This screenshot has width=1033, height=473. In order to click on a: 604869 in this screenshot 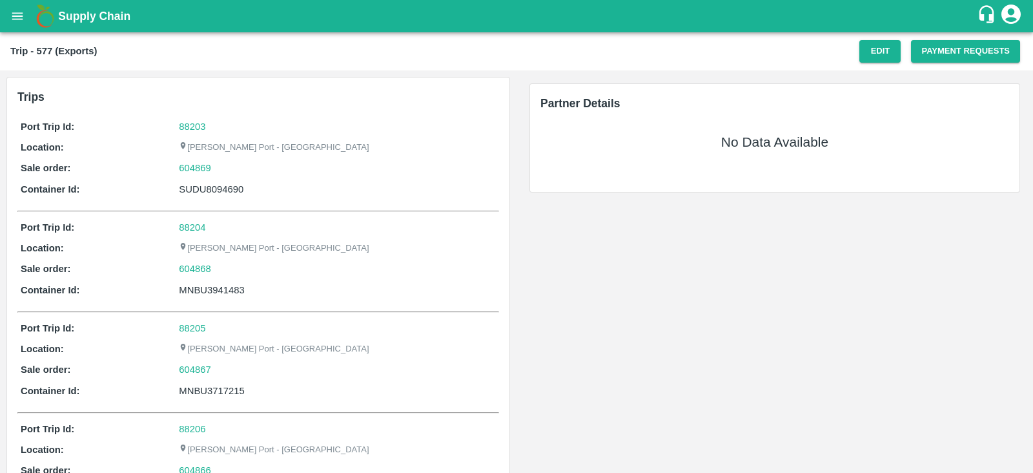, I will do `click(195, 168)`.